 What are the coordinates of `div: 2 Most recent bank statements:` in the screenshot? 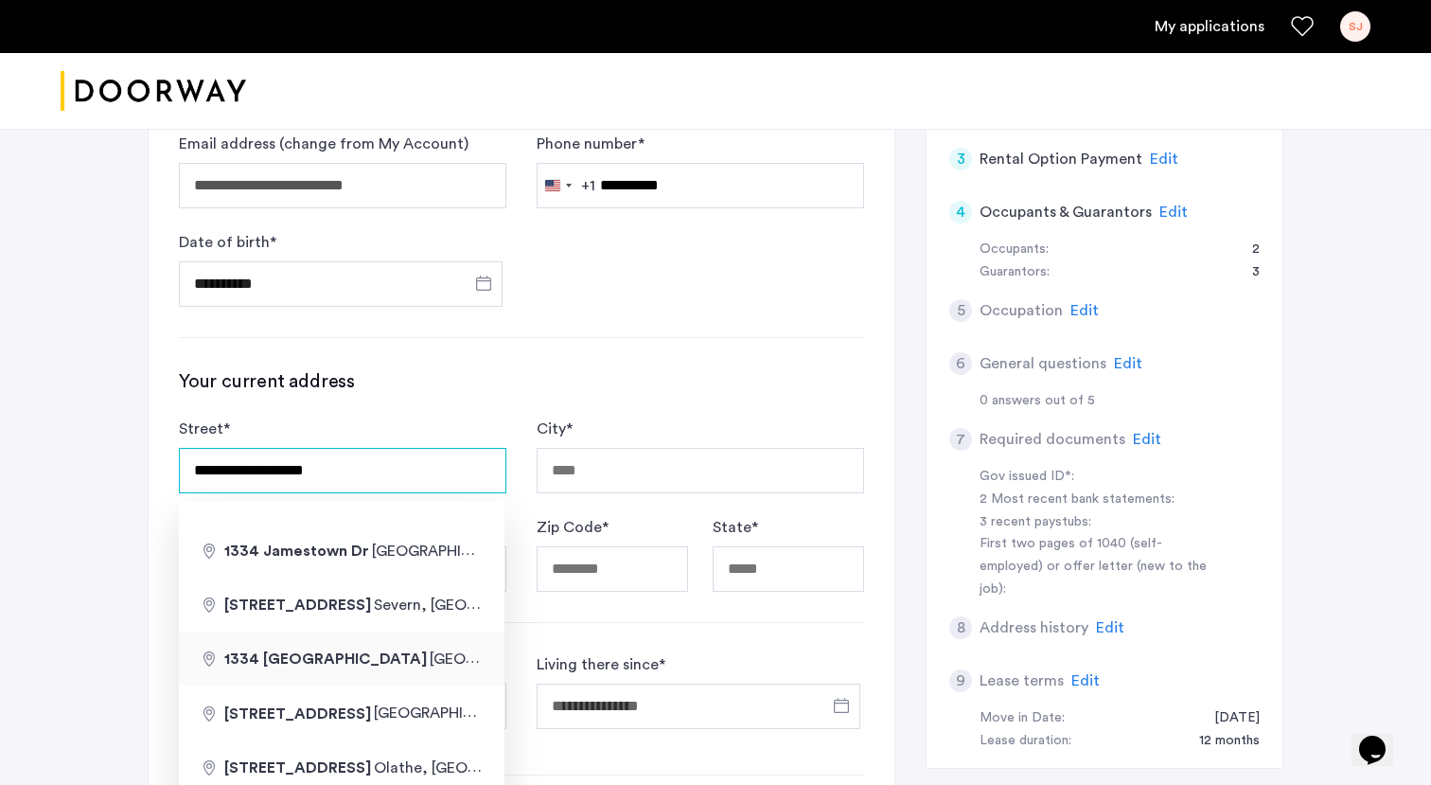 It's located at (1099, 500).